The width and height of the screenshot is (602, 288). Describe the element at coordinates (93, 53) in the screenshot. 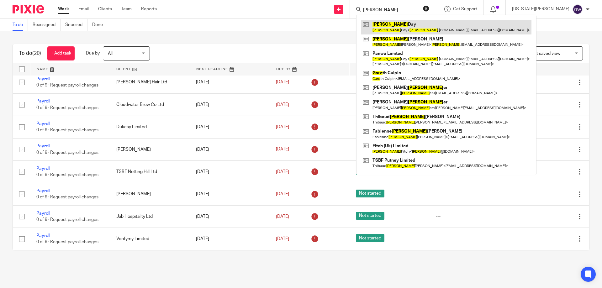

I see `p: Due by` at that location.